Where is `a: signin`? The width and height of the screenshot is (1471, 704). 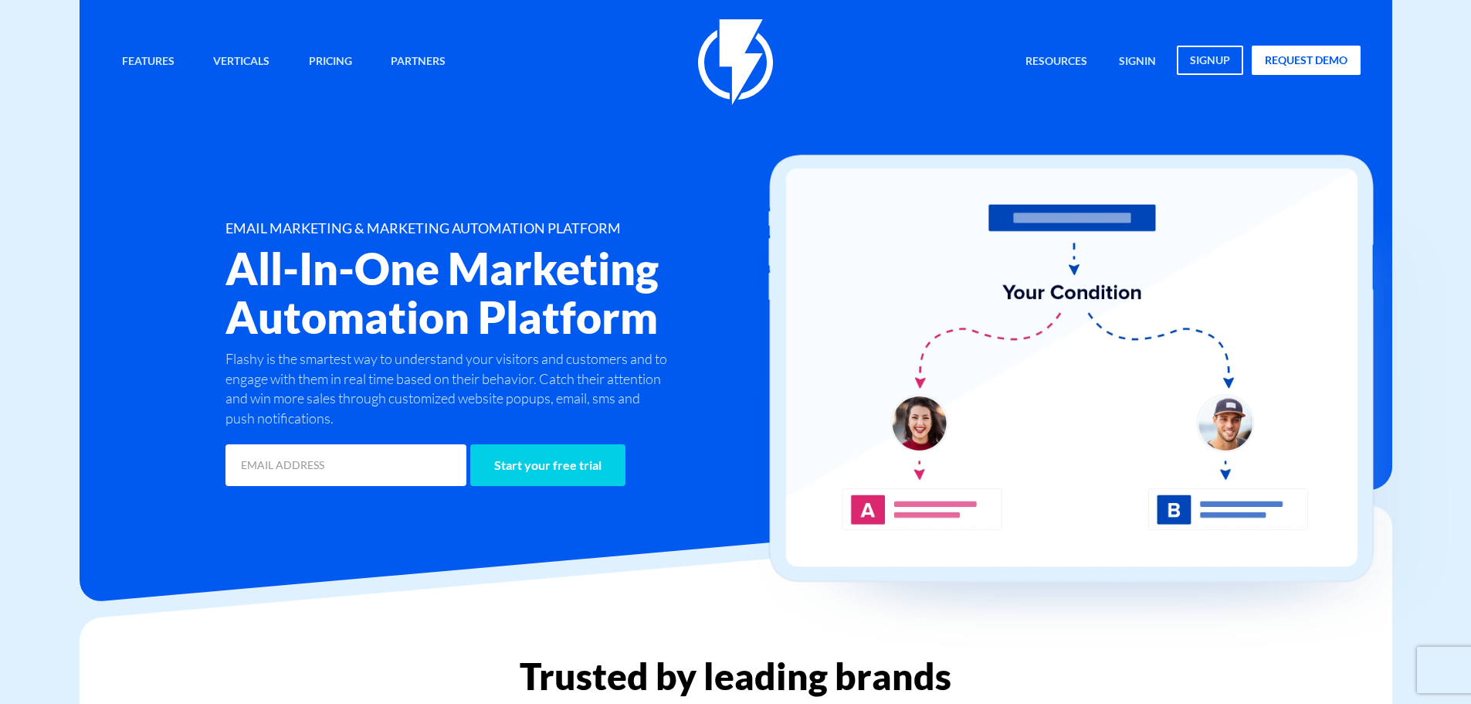
a: signin is located at coordinates (1138, 62).